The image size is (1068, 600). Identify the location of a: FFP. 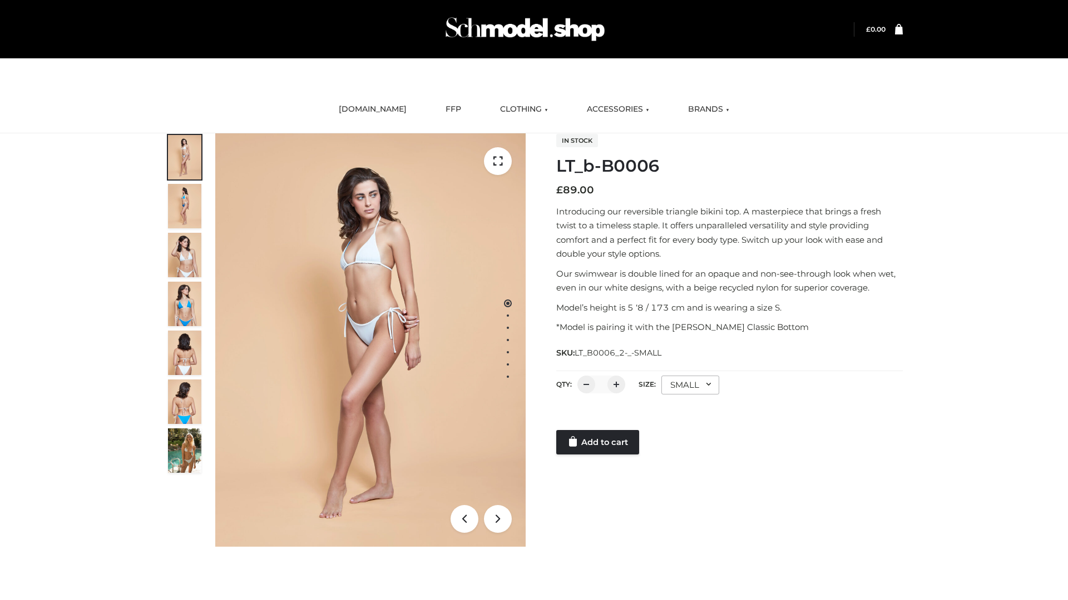
(453, 110).